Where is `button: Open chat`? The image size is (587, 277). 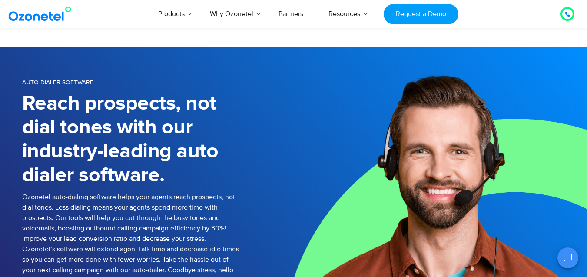
button: Open chat is located at coordinates (568, 258).